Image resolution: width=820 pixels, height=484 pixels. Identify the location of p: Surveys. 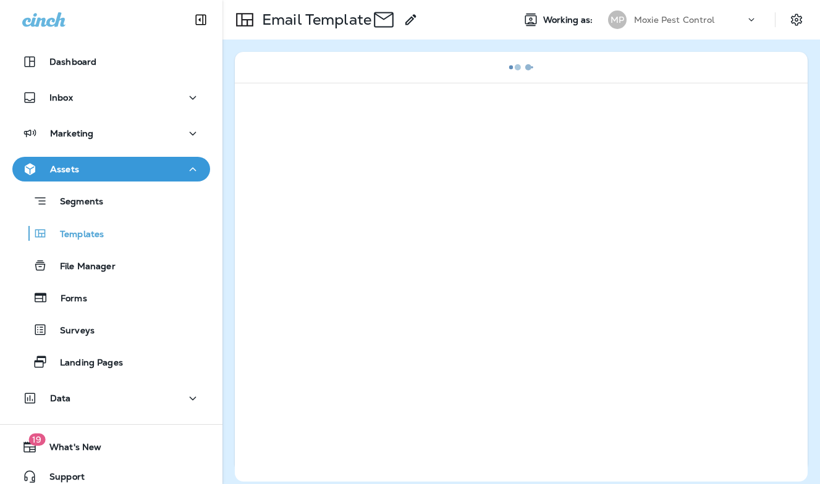
(71, 331).